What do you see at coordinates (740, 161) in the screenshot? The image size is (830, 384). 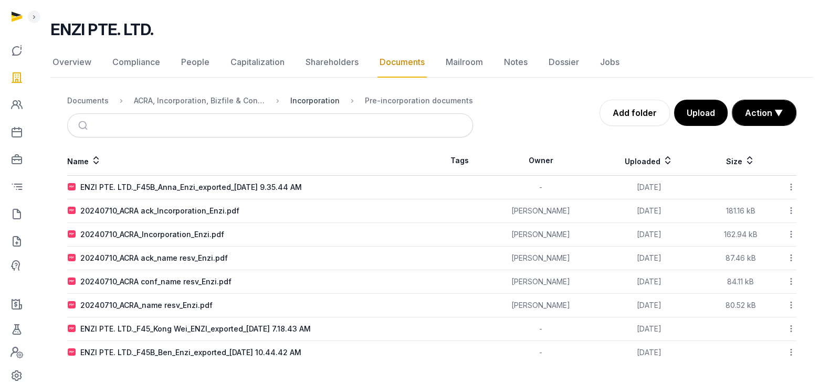 I see `th: Size` at bounding box center [740, 161].